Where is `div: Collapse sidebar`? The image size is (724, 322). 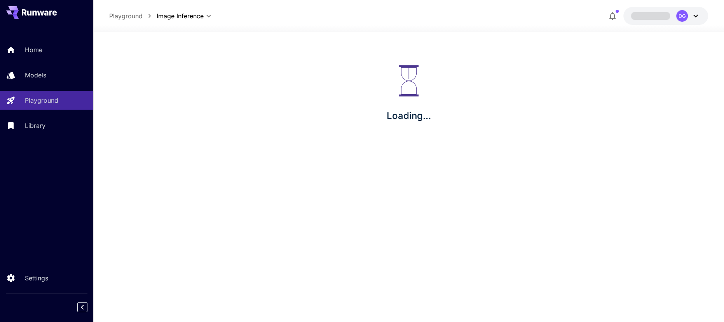
div: Collapse sidebar is located at coordinates (88, 307).